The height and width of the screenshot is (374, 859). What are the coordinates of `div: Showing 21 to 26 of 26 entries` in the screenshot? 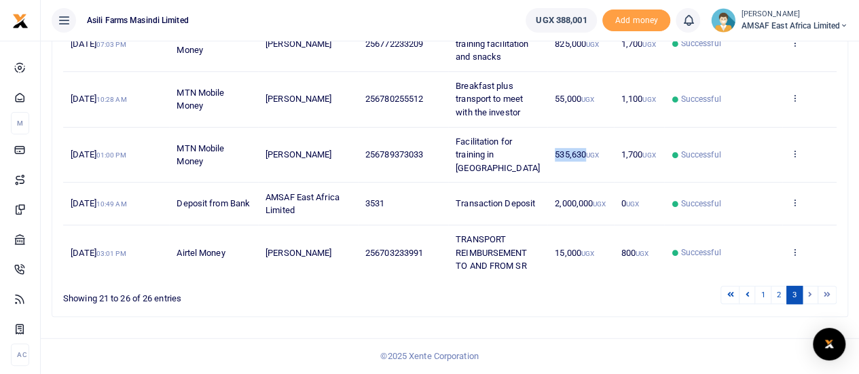 It's located at (221, 295).